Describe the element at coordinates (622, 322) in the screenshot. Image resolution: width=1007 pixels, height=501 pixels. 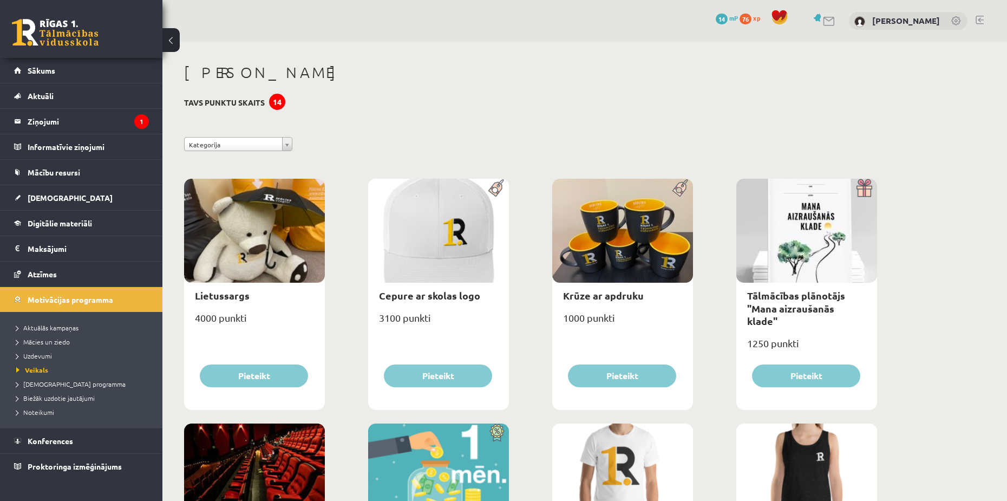
I see `div: 1000 punkti` at that location.